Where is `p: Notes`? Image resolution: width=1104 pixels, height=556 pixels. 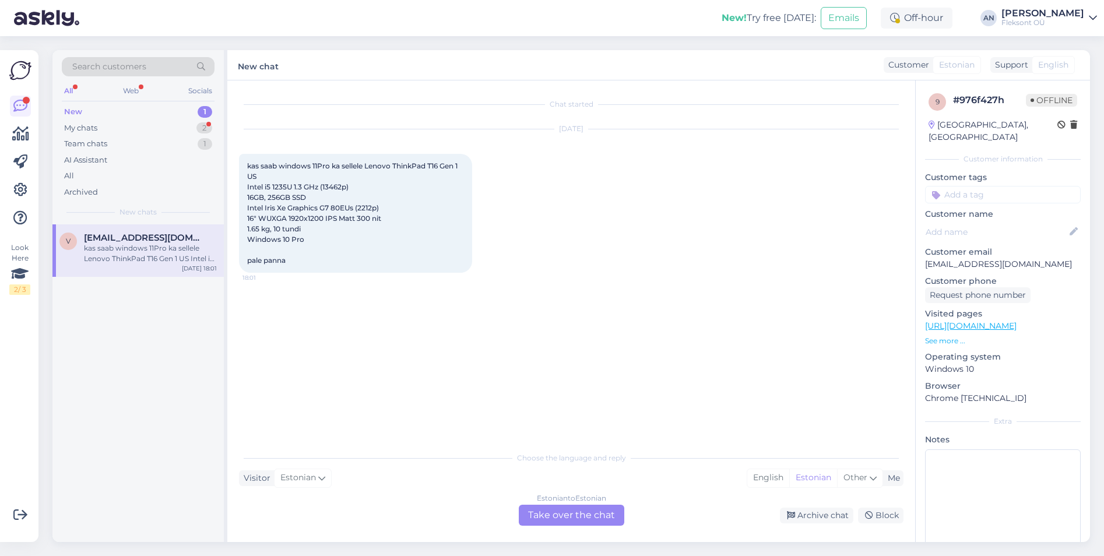
p: Notes is located at coordinates (1003, 440).